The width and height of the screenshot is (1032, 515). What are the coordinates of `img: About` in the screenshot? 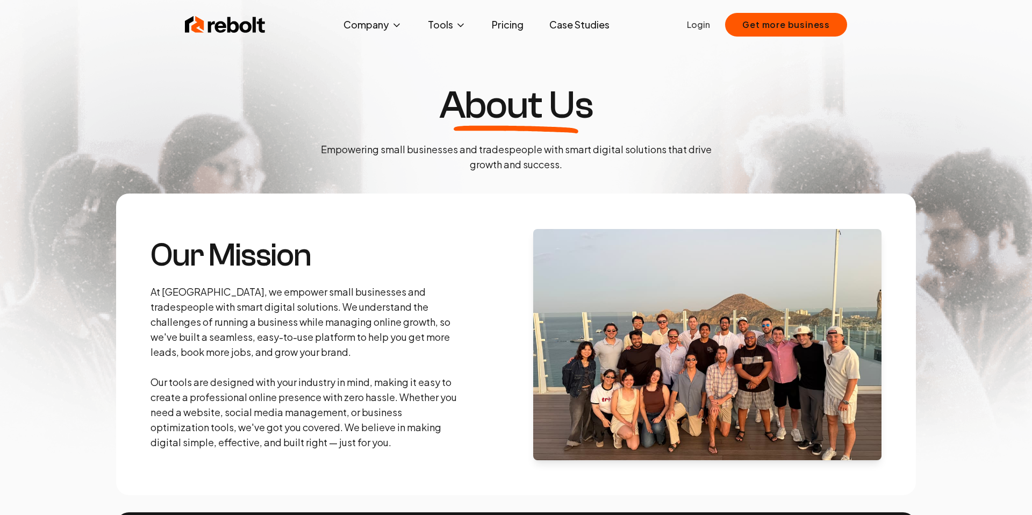 It's located at (708, 345).